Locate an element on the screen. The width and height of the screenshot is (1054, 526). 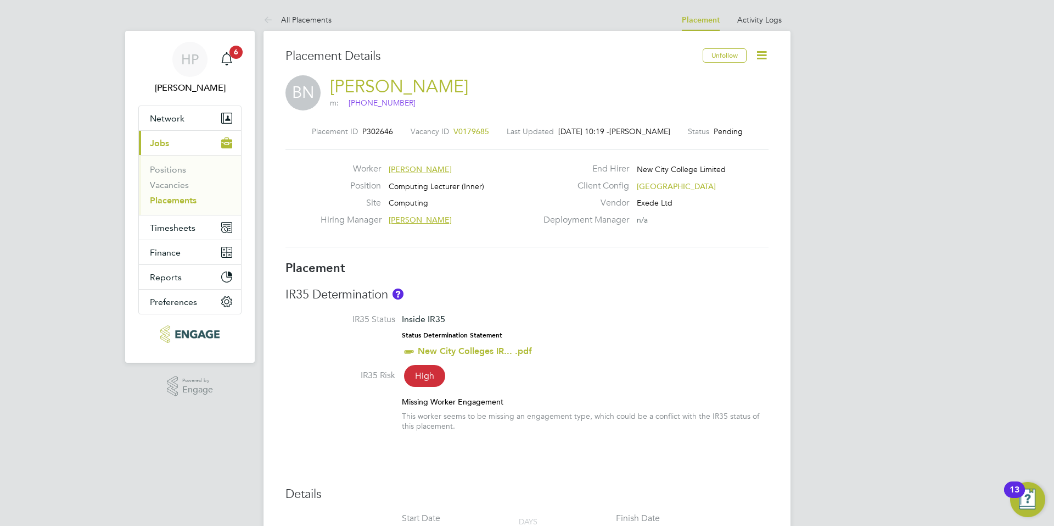
a: Vacancies is located at coordinates (169, 185).